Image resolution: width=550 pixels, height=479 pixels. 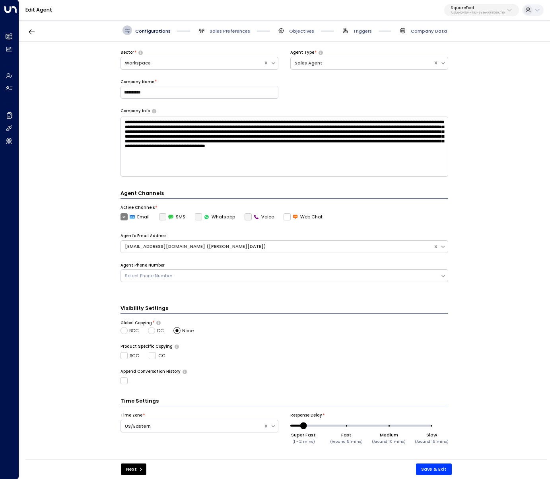 What do you see at coordinates (432, 441) in the screenshot?
I see `small: (Around 15 mins)` at bounding box center [432, 441].